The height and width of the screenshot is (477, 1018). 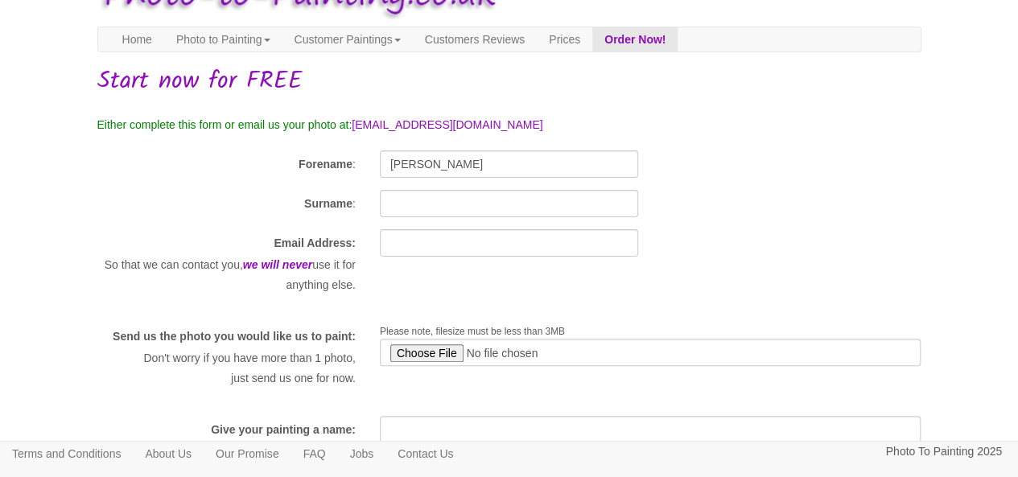 I want to click on a: Our Promise, so click(x=247, y=454).